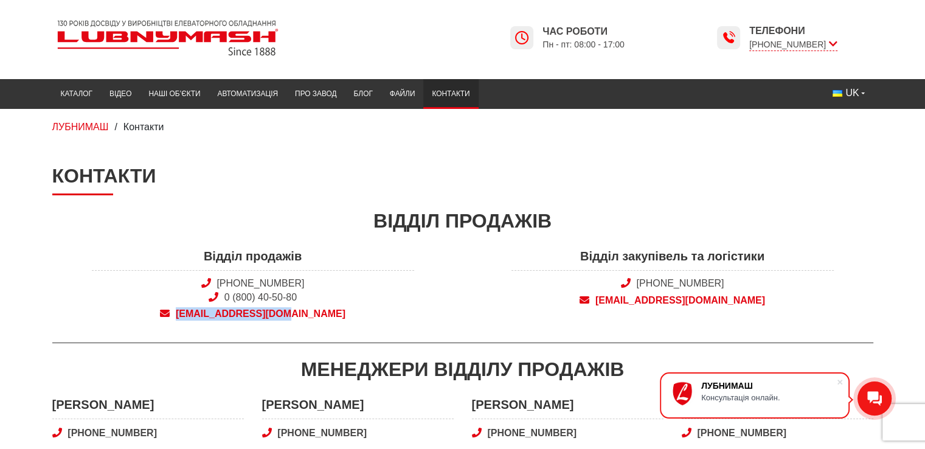 Image resolution: width=925 pixels, height=449 pixels. Describe the element at coordinates (77, 94) in the screenshot. I see `a: Каталог` at that location.